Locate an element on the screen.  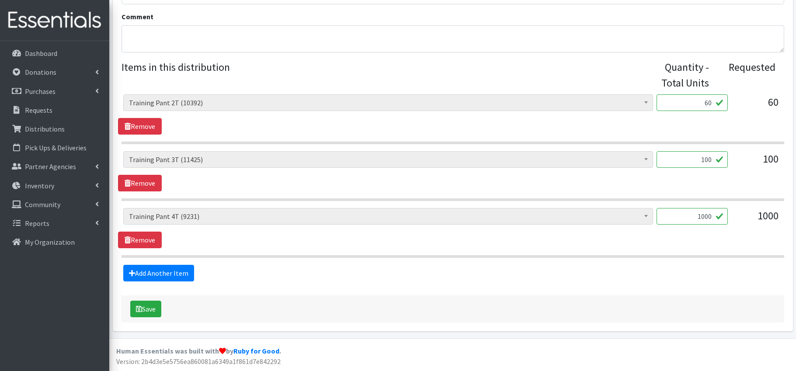
a: Community is located at coordinates (55, 205).